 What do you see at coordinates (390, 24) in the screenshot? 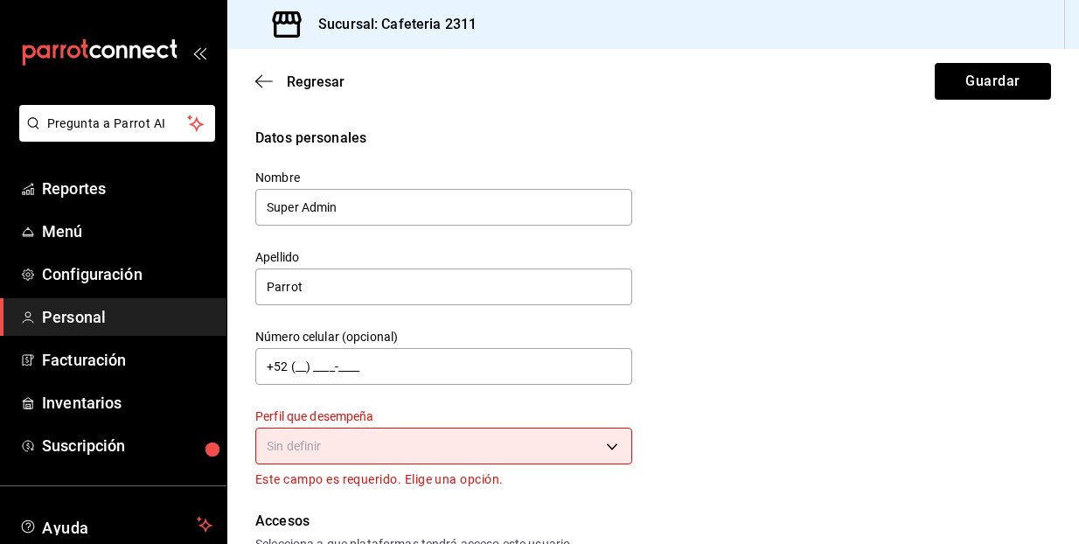
I see `h3: Sucursal: Cafeteria 2311` at bounding box center [390, 24].